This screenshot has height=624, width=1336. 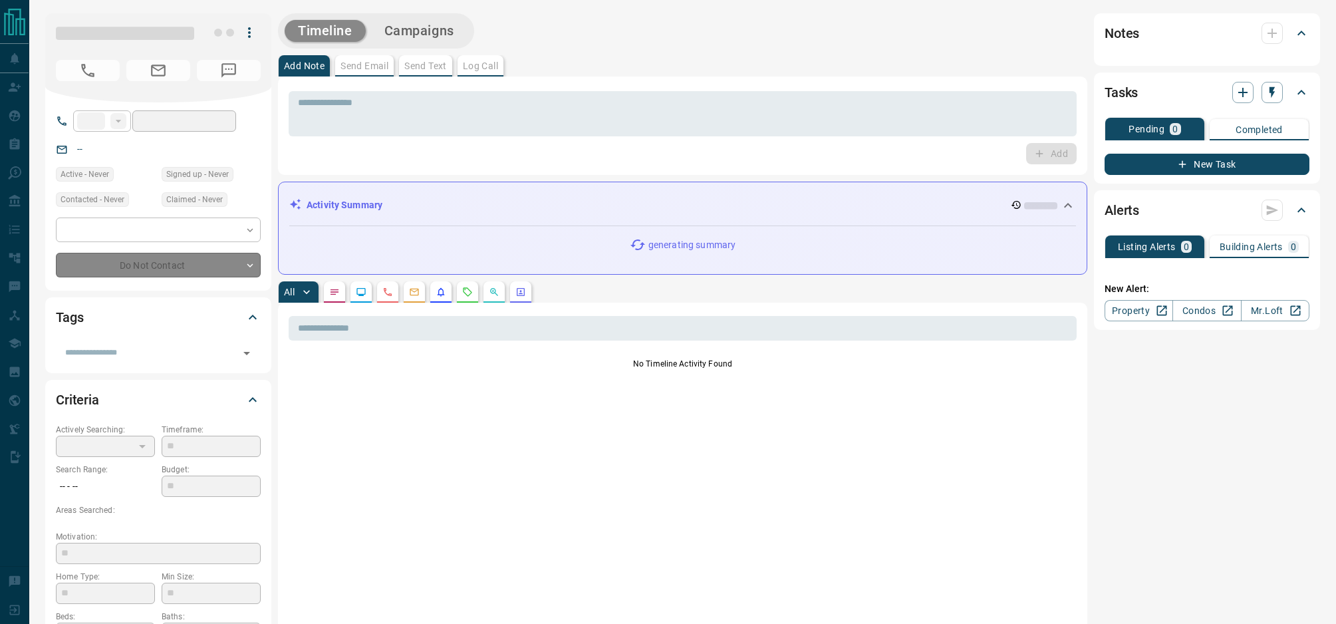 I want to click on svg: Lead Browsing Activity, so click(x=361, y=292).